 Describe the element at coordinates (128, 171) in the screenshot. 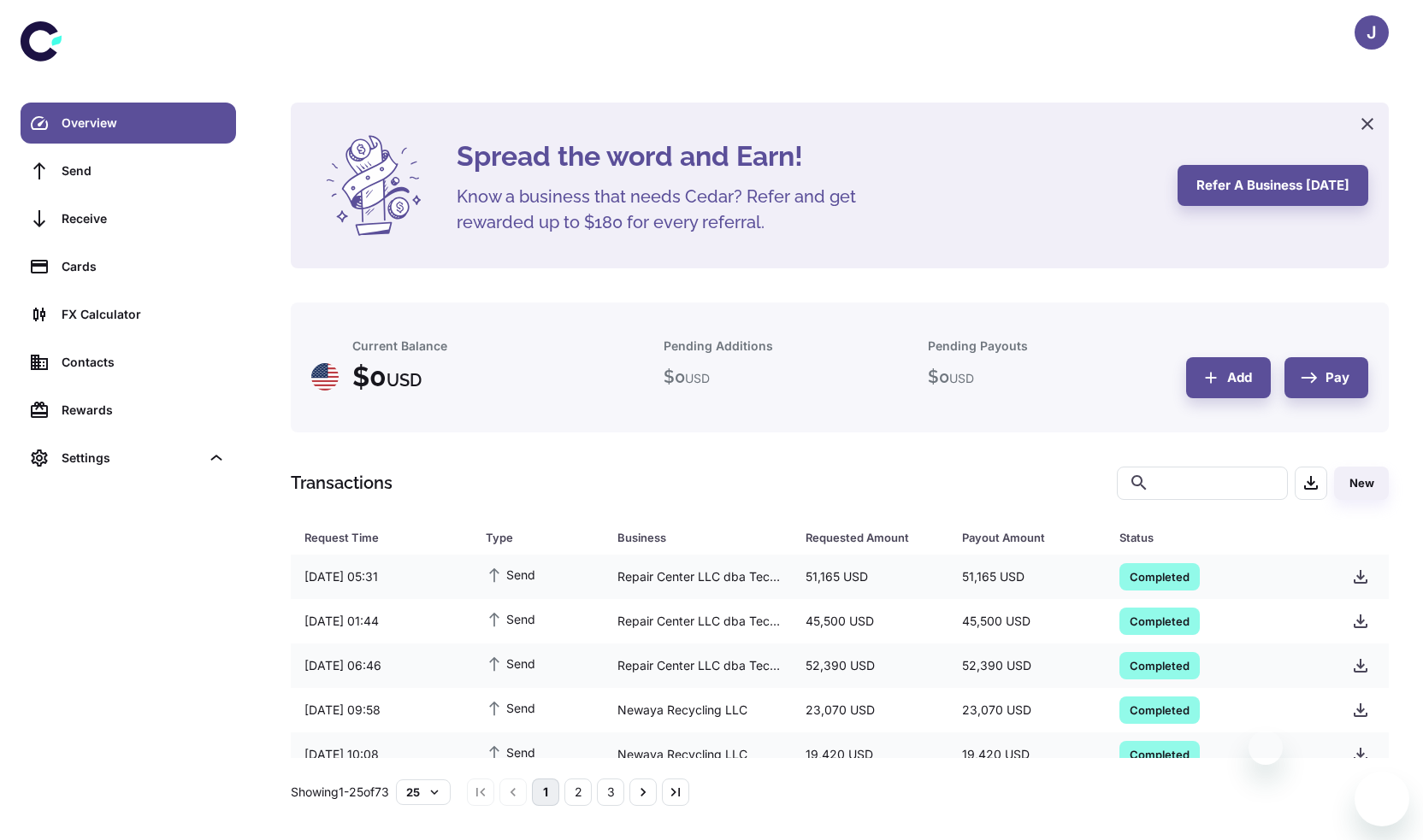

I see `a: Send` at that location.